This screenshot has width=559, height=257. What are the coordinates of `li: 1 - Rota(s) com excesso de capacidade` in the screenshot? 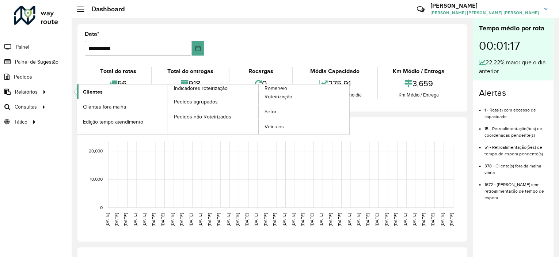 It's located at (516, 110).